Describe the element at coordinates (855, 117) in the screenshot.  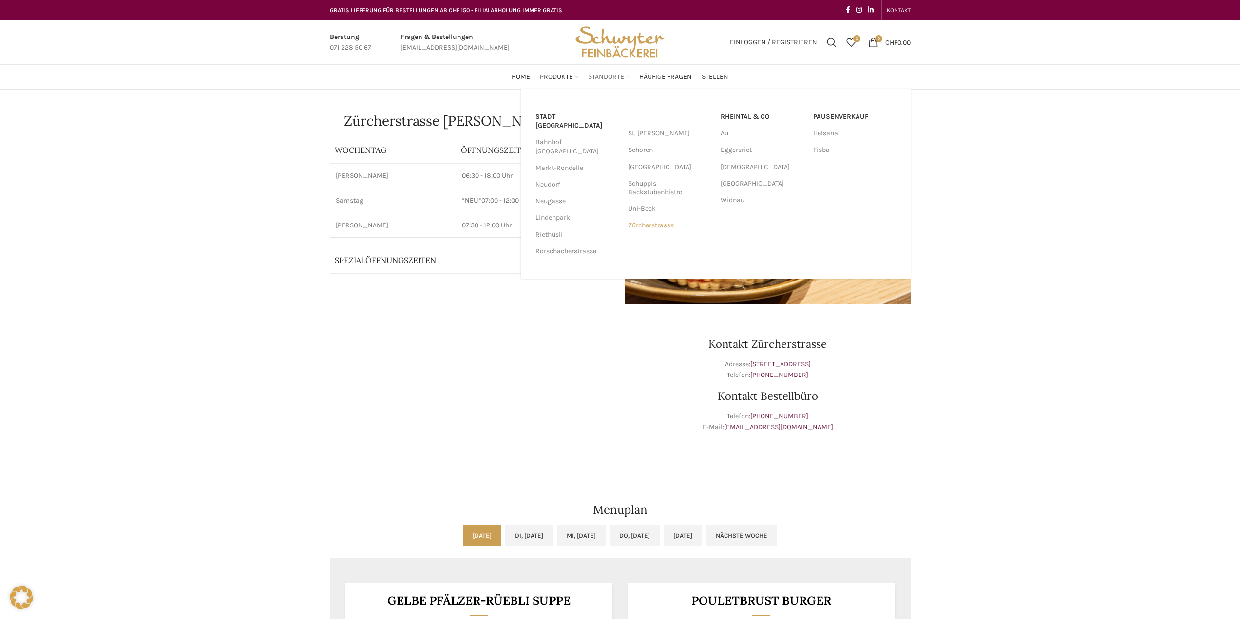
I see `a: Pausenverkauf` at that location.